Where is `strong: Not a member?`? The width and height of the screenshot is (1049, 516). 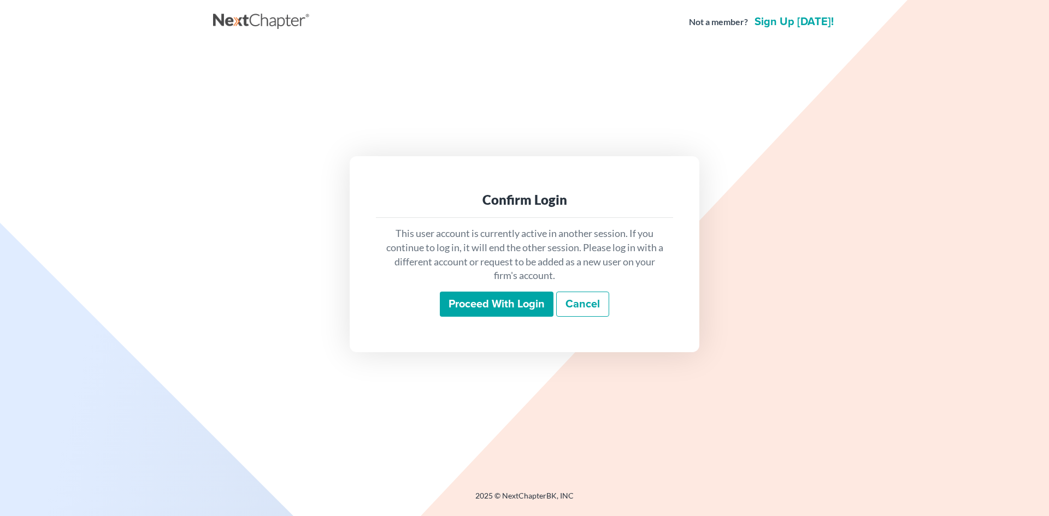
strong: Not a member? is located at coordinates (719, 22).